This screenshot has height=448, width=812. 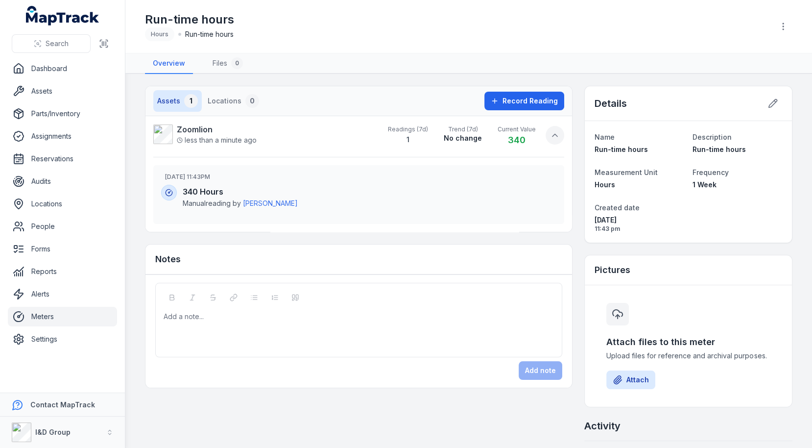 What do you see at coordinates (605, 184) in the screenshot?
I see `span: Hours` at bounding box center [605, 184].